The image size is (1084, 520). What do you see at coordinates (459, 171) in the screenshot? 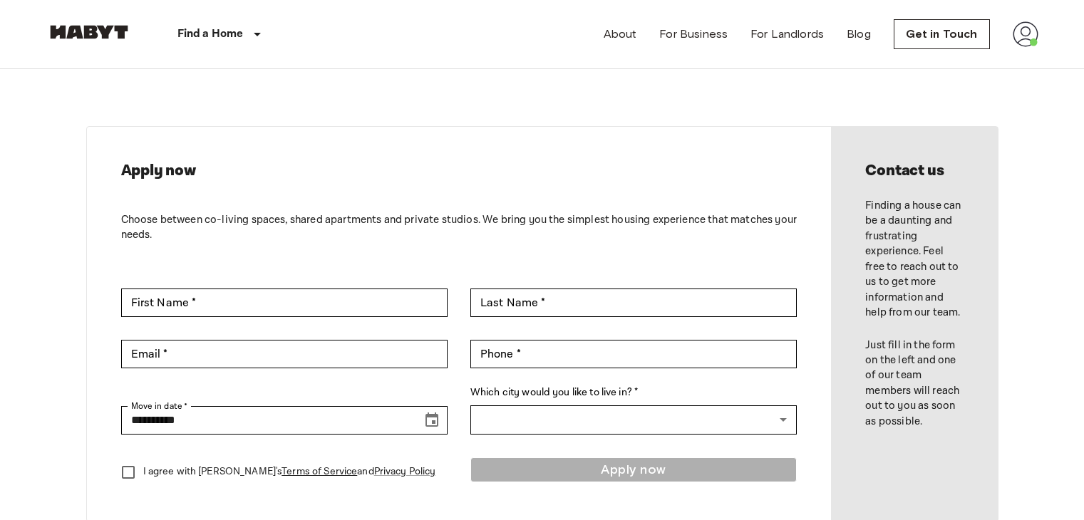
I see `h2: Apply now` at bounding box center [459, 171].